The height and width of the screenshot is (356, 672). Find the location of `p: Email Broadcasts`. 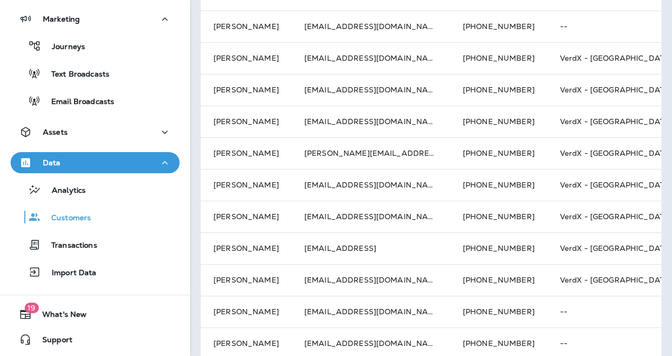

p: Email Broadcasts is located at coordinates (77, 102).